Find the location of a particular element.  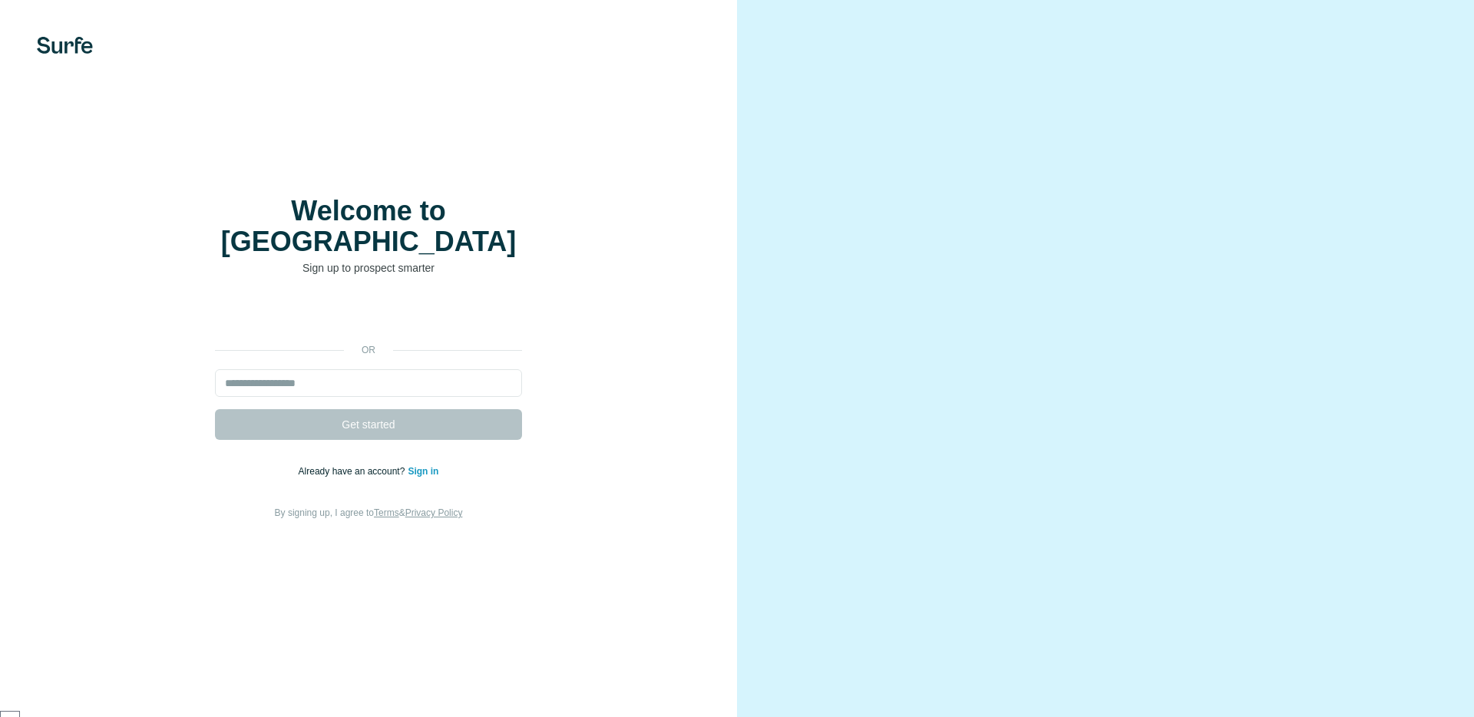

span: By signing up, I agree to & is located at coordinates (368, 513).